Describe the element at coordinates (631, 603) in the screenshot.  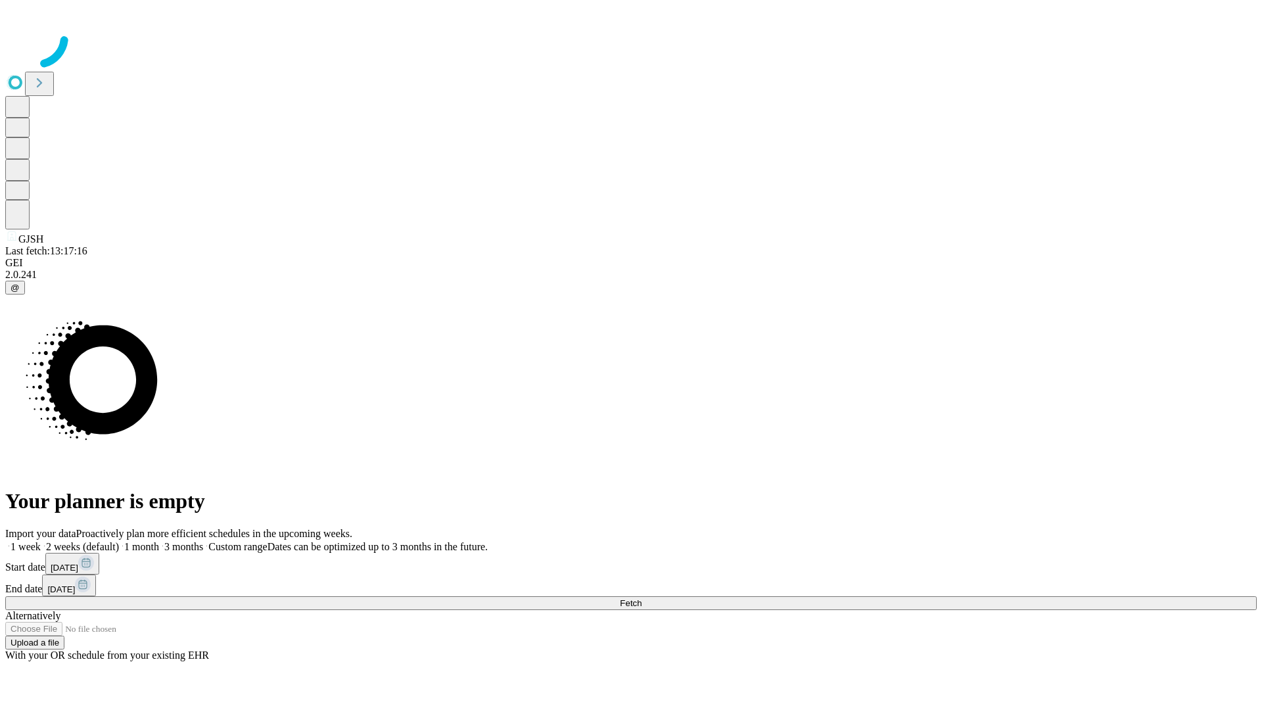
I see `button: Fetch` at that location.